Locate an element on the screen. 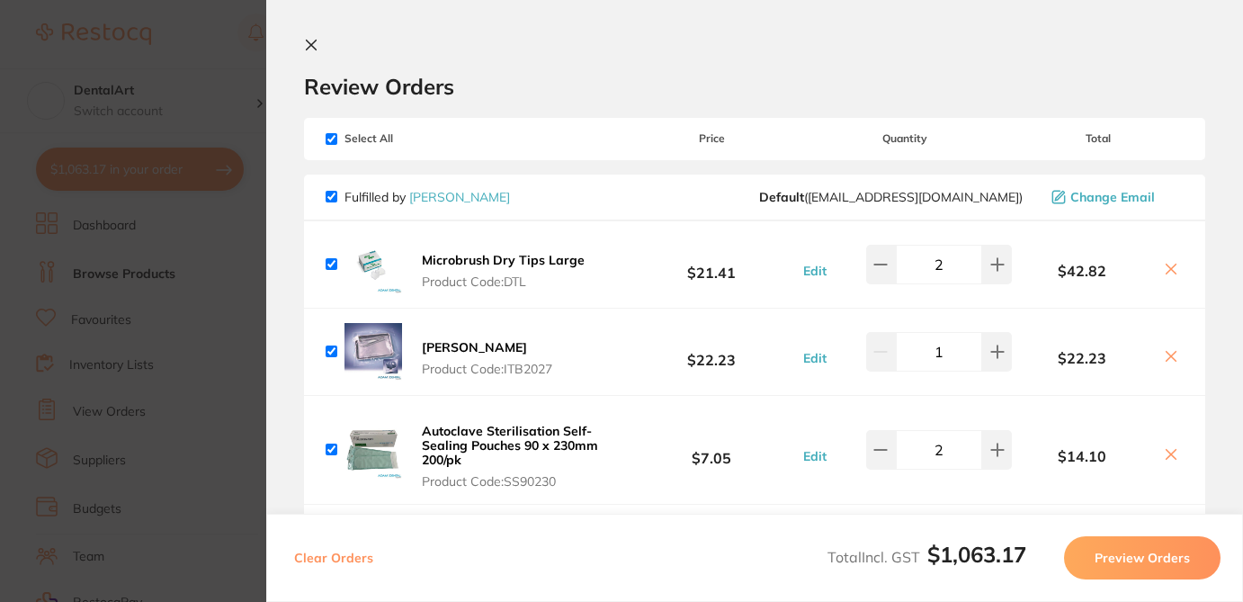  button: Change Email is located at coordinates (1114, 197).